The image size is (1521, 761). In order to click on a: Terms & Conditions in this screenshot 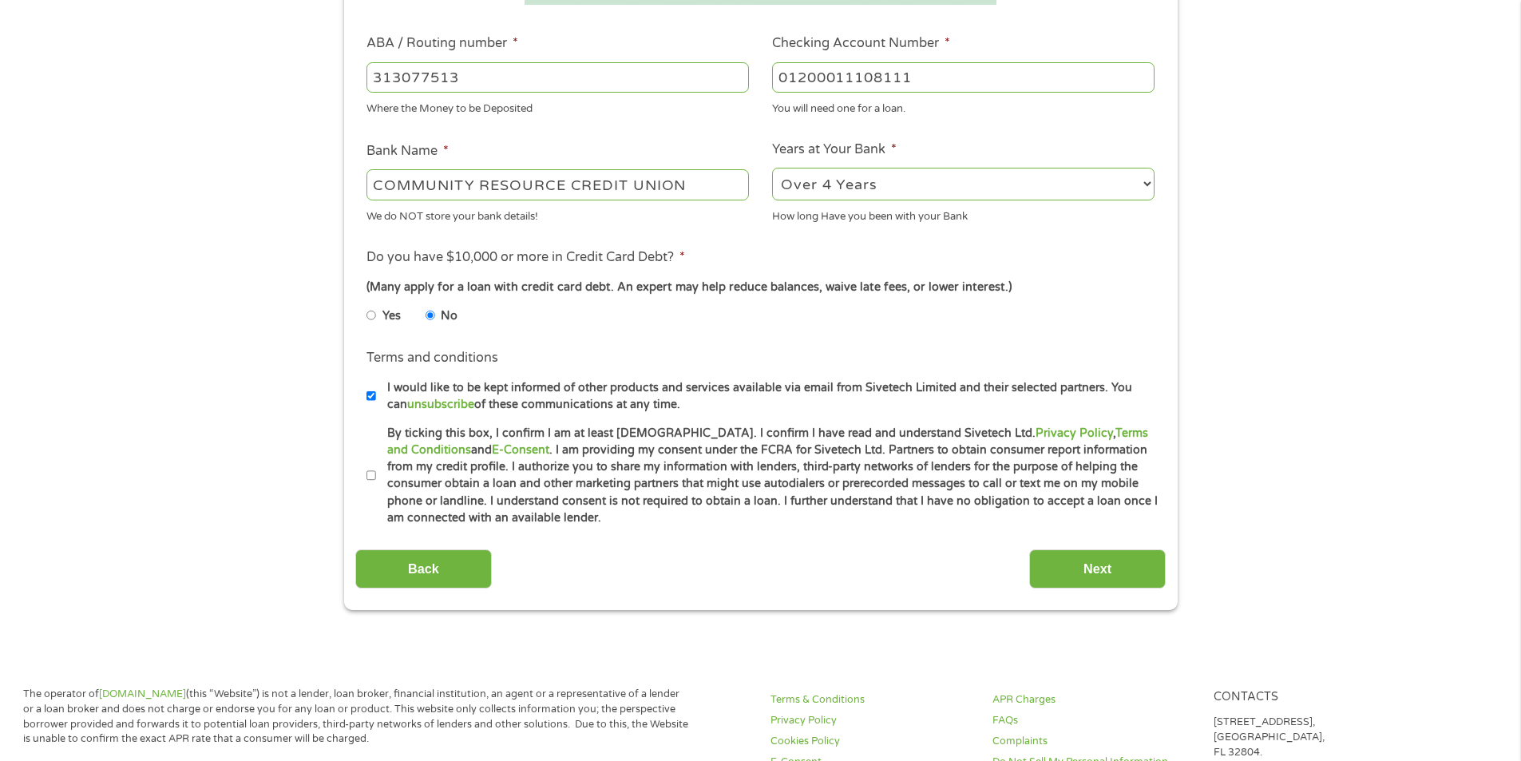, I will do `click(872, 700)`.